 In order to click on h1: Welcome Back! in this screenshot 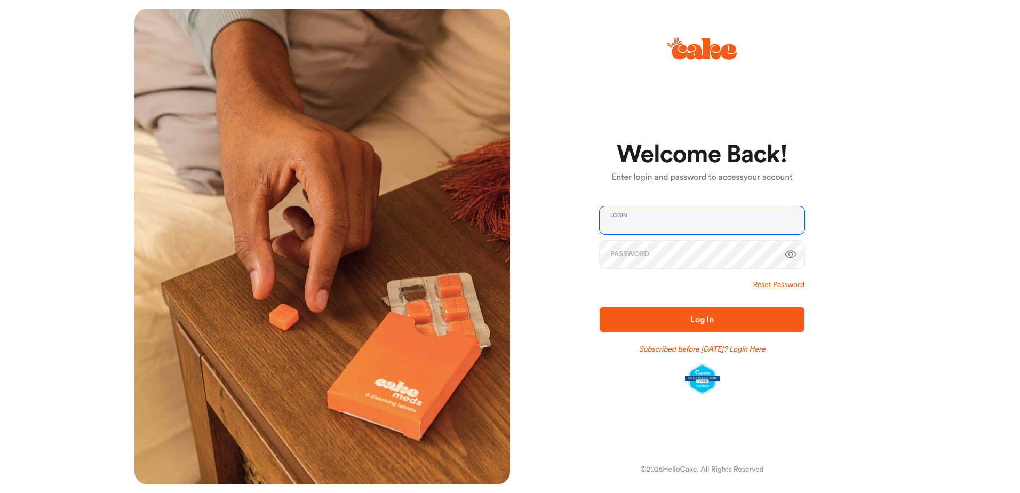, I will do `click(702, 155)`.